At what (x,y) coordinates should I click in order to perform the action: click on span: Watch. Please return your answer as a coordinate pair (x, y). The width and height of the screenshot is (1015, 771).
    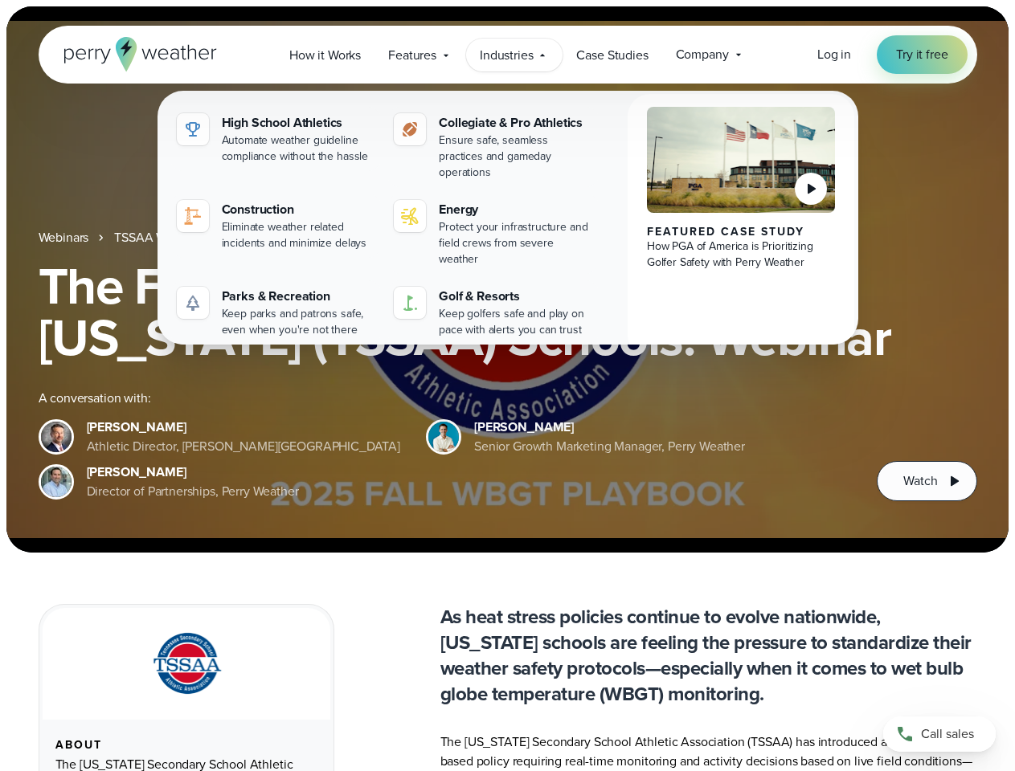
    Looking at the image, I should click on (920, 481).